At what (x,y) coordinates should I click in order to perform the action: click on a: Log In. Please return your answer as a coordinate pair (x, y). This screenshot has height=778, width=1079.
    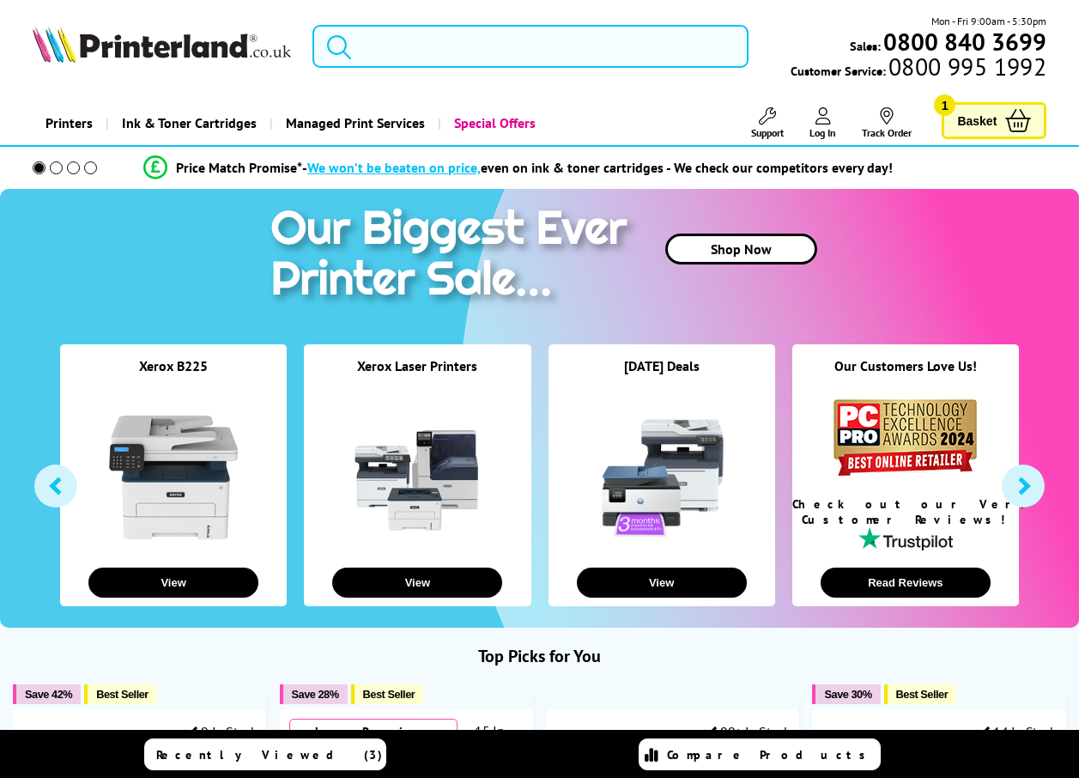
    Looking at the image, I should click on (822, 123).